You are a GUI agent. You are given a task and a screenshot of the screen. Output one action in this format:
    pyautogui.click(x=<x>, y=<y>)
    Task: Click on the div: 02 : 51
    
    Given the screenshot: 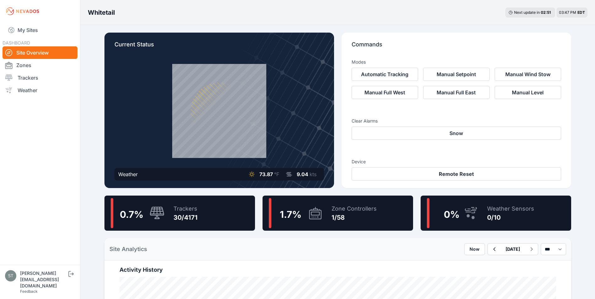 What is the action you would take?
    pyautogui.click(x=546, y=13)
    